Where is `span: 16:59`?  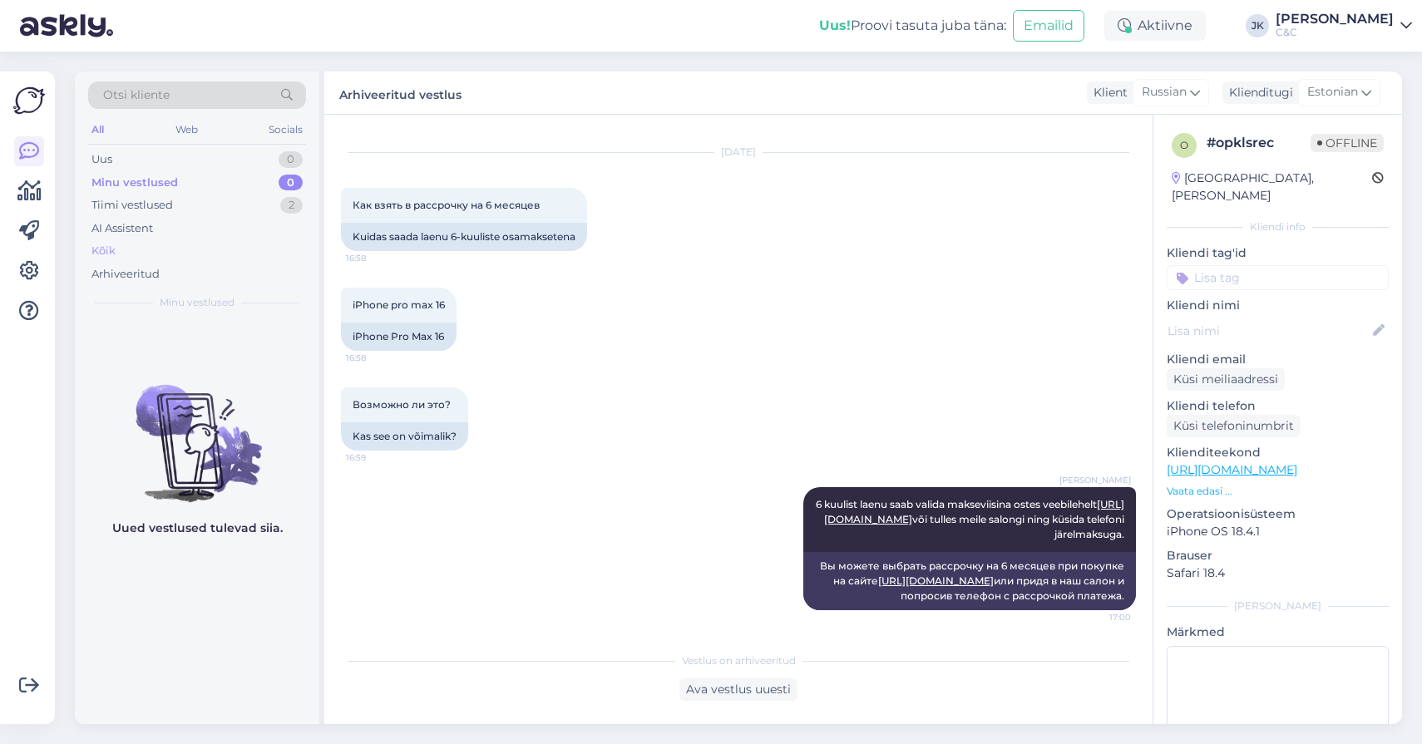
span: 16:59 is located at coordinates (377, 457).